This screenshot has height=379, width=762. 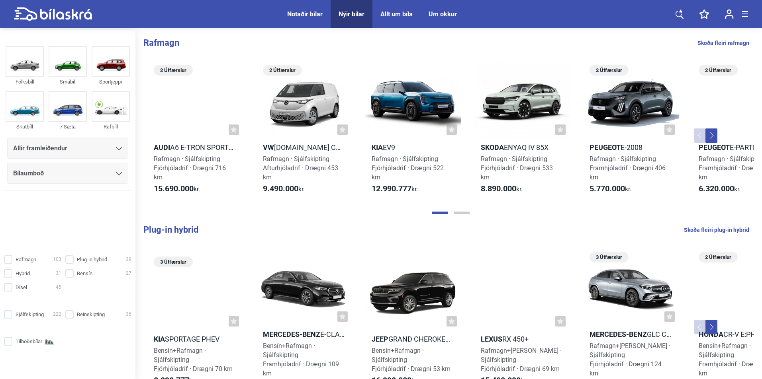 I want to click on img: user-login.svg, so click(x=729, y=14).